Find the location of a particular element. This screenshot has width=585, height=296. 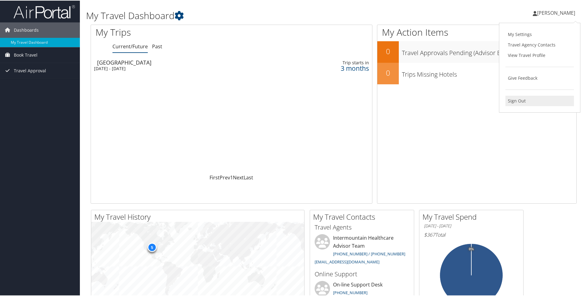

a: Prev is located at coordinates (225, 177).